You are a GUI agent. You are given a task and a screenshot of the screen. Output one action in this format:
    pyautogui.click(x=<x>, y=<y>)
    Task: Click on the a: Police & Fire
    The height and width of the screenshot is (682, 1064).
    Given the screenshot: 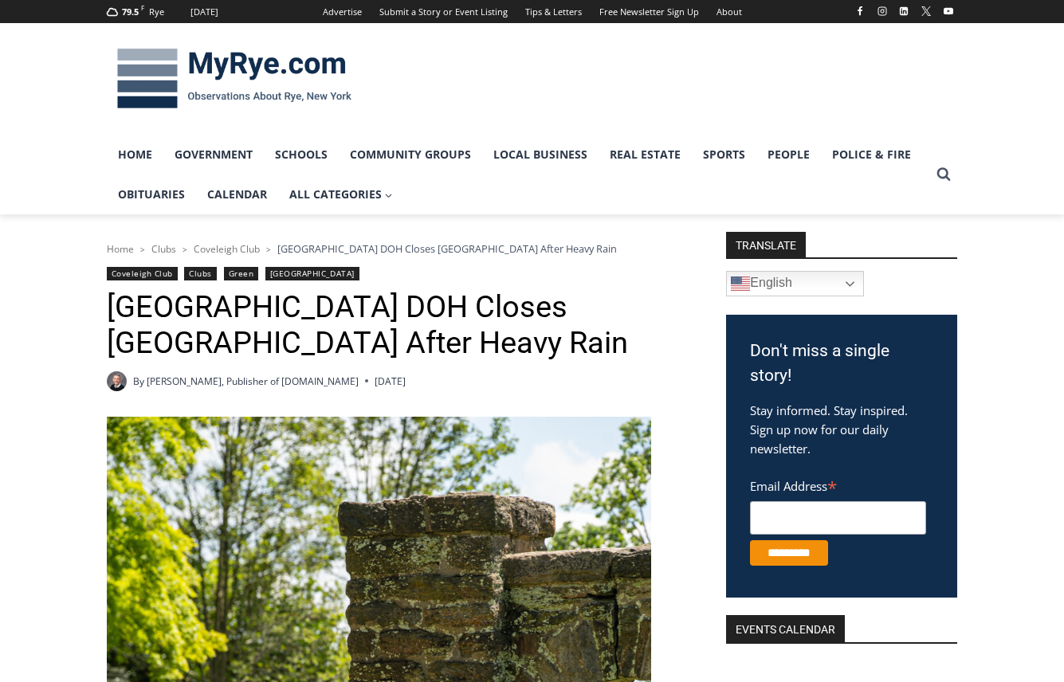 What is the action you would take?
    pyautogui.click(x=871, y=155)
    